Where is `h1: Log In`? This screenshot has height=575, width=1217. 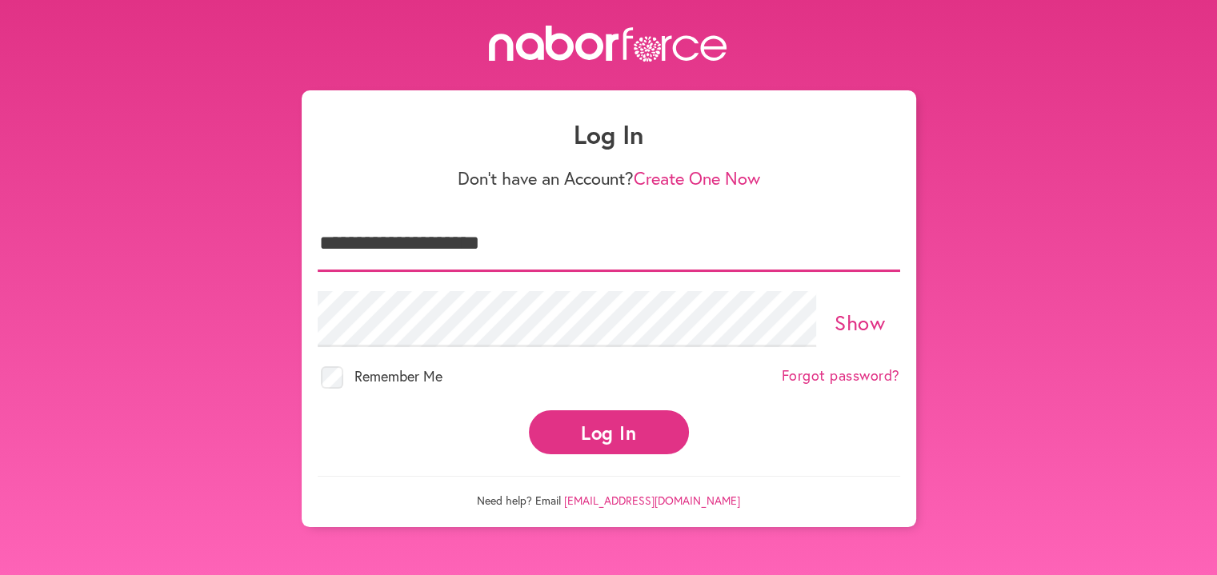 h1: Log In is located at coordinates (609, 134).